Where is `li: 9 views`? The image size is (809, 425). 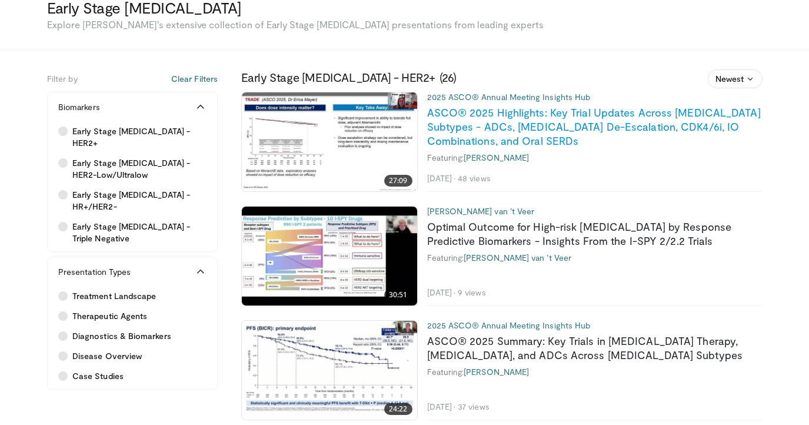
li: 9 views is located at coordinates (472, 292).